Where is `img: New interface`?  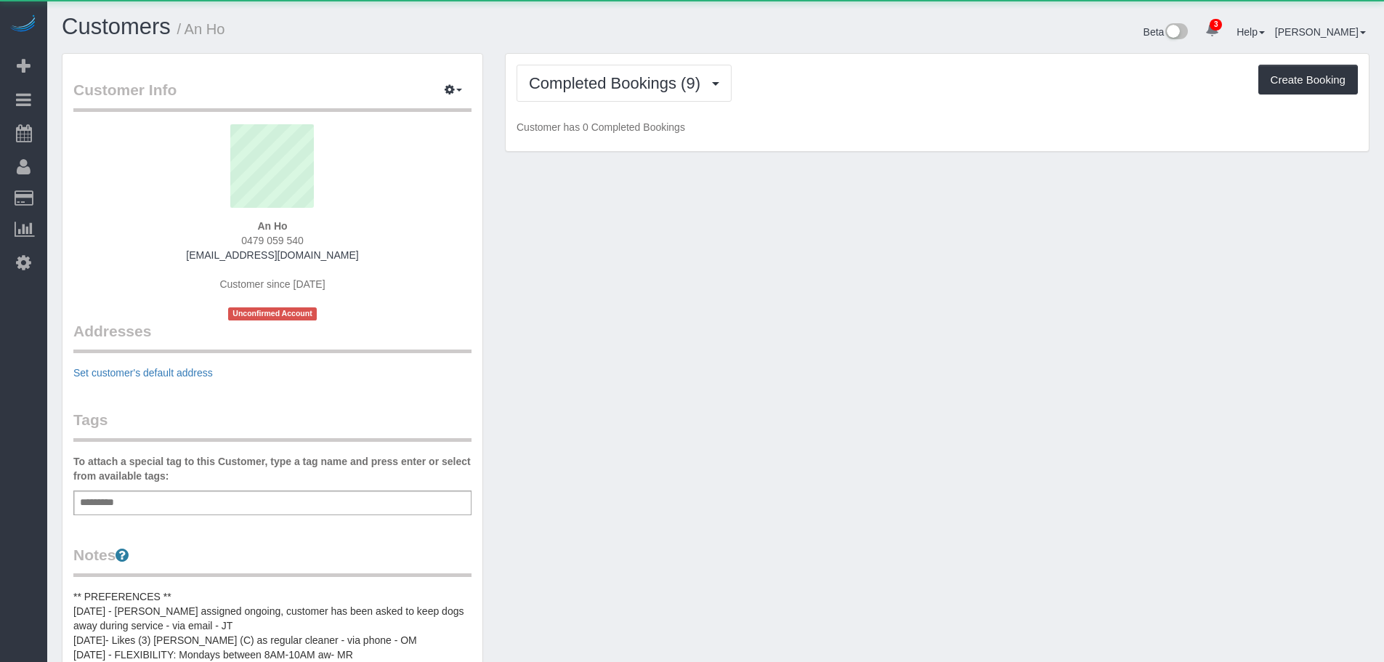
img: New interface is located at coordinates (1176, 33).